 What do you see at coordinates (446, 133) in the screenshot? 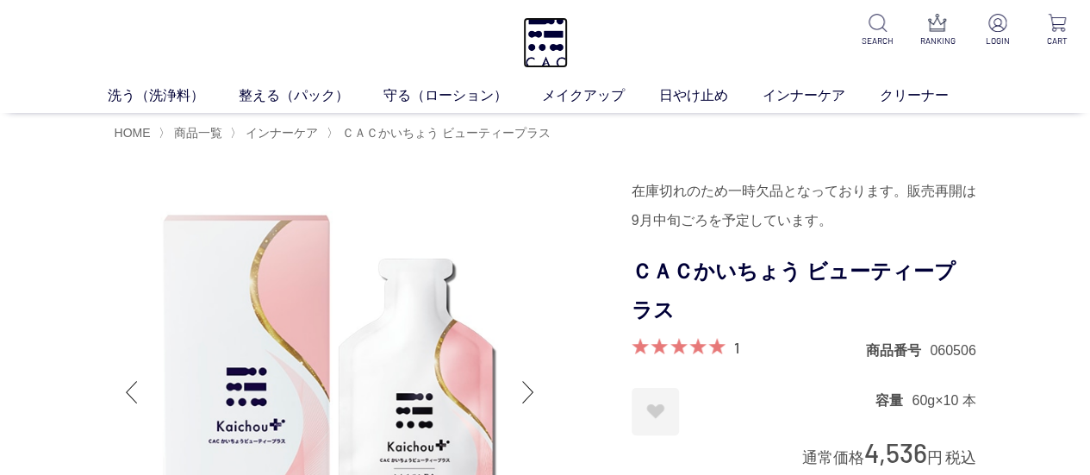
I see `span: ＣＡＣかいちょう ビューティープラス` at bounding box center [446, 133].